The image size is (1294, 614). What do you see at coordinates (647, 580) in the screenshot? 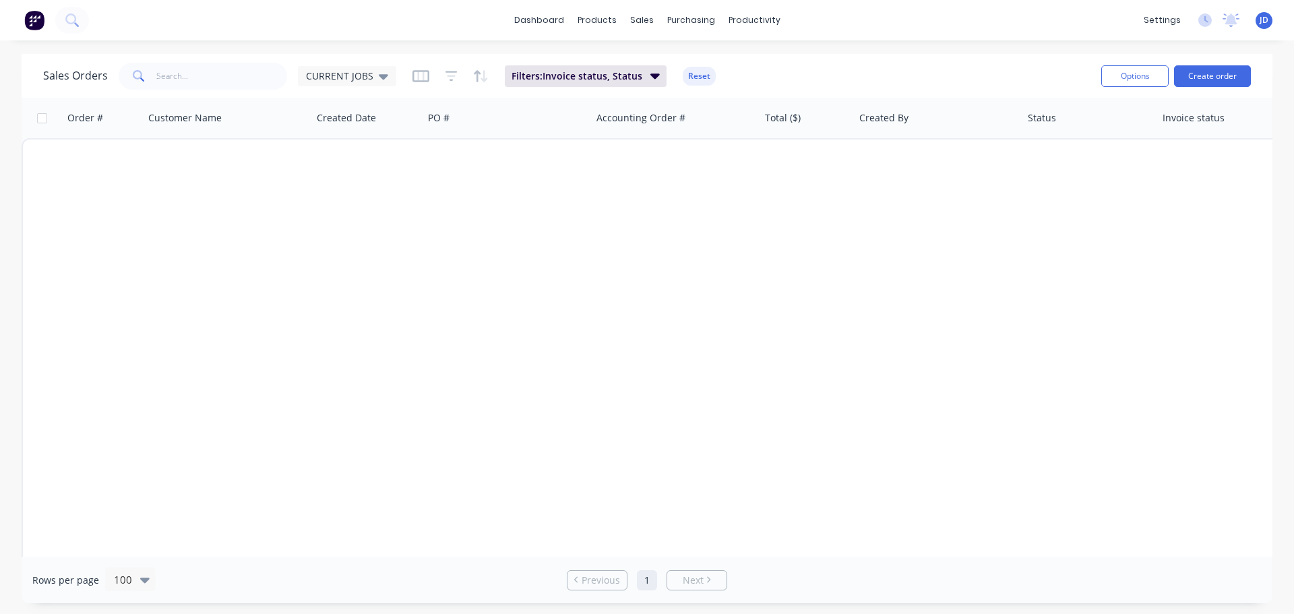
I see `a: Page 1 is your current page` at bounding box center [647, 580].